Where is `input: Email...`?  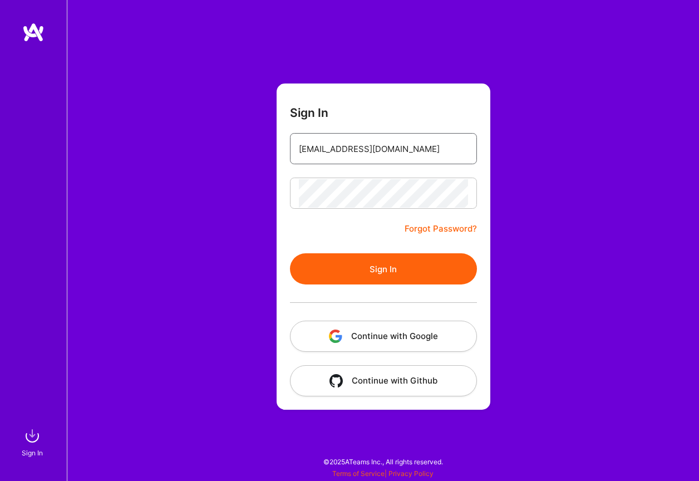
input: Email... is located at coordinates (383, 149).